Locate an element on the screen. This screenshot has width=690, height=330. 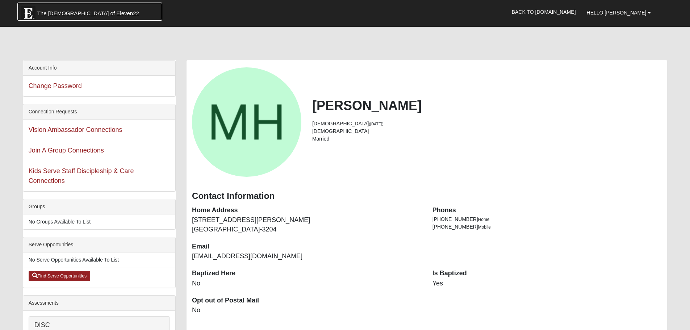
dt: Home Address is located at coordinates (307, 211).